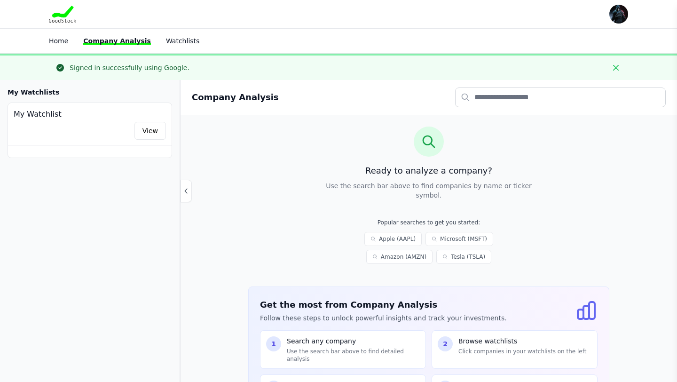 The height and width of the screenshot is (382, 677). I want to click on a: Tesla (TSLA), so click(464, 257).